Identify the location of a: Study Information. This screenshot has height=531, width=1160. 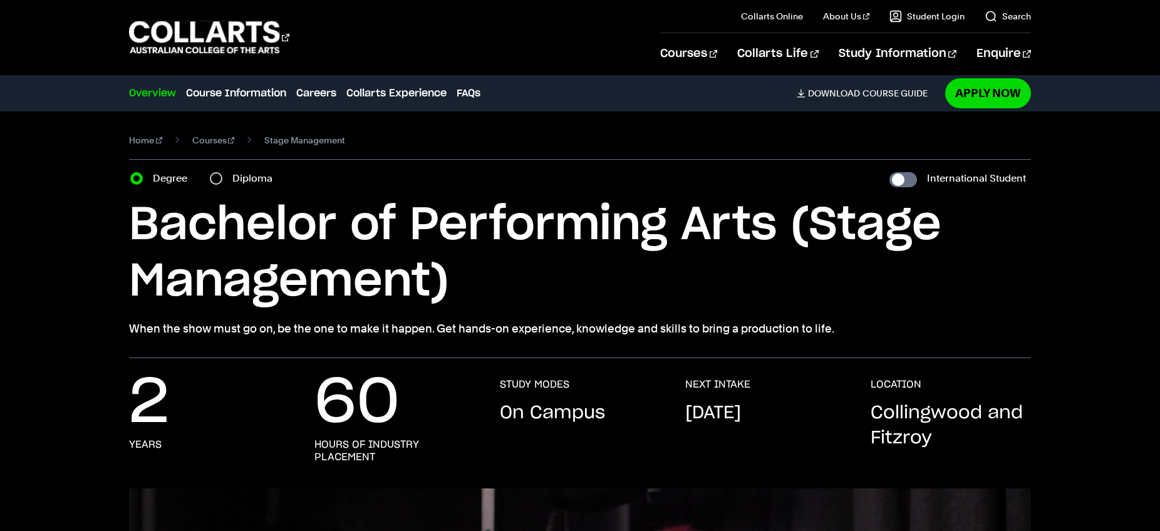
(898, 54).